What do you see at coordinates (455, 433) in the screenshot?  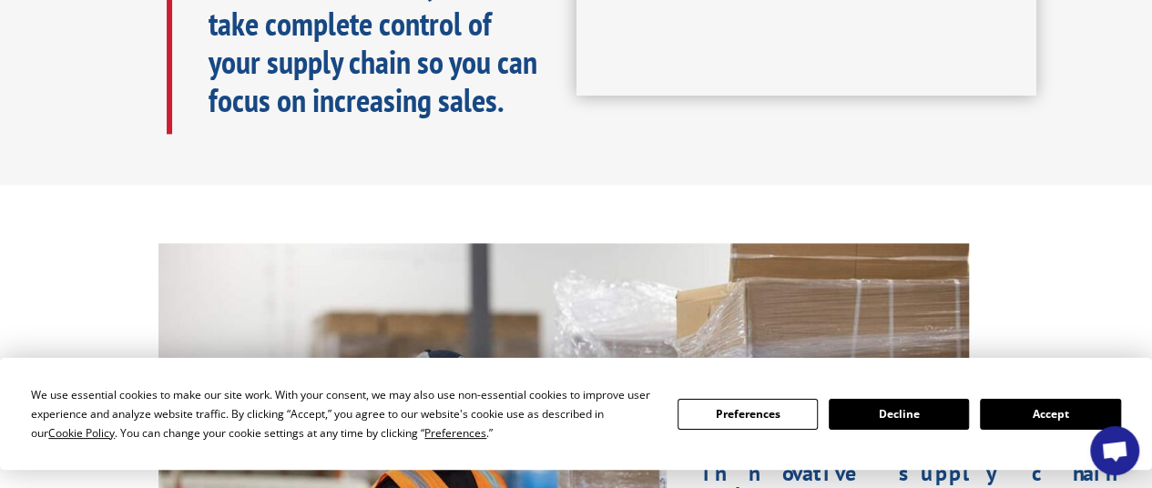 I see `span: Preferences` at bounding box center [455, 433].